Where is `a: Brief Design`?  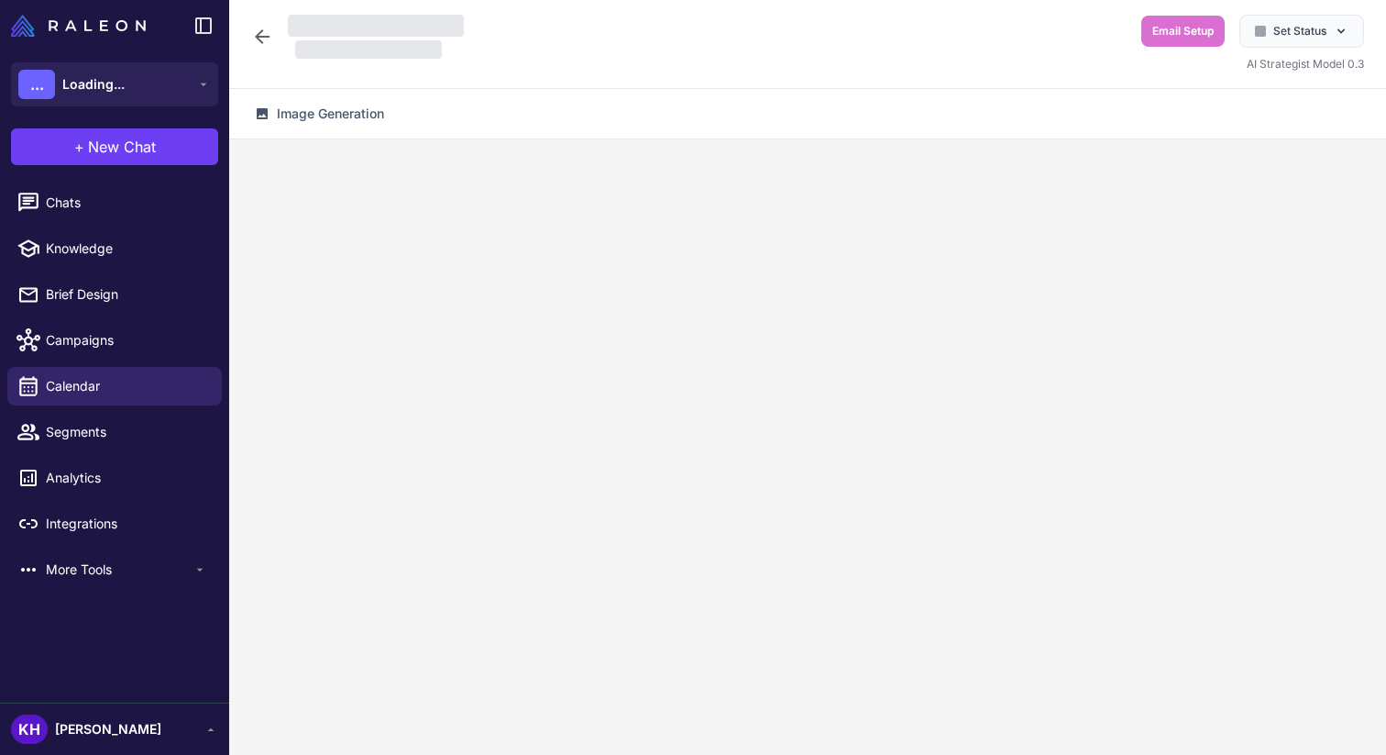 a: Brief Design is located at coordinates (115, 294).